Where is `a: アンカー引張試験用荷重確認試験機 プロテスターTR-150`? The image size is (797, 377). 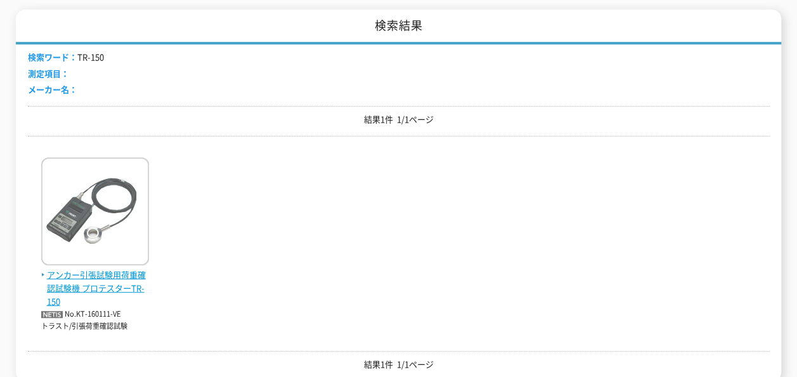 a: アンカー引張試験用荷重確認試験機 プロテスターTR-150 is located at coordinates (95, 281).